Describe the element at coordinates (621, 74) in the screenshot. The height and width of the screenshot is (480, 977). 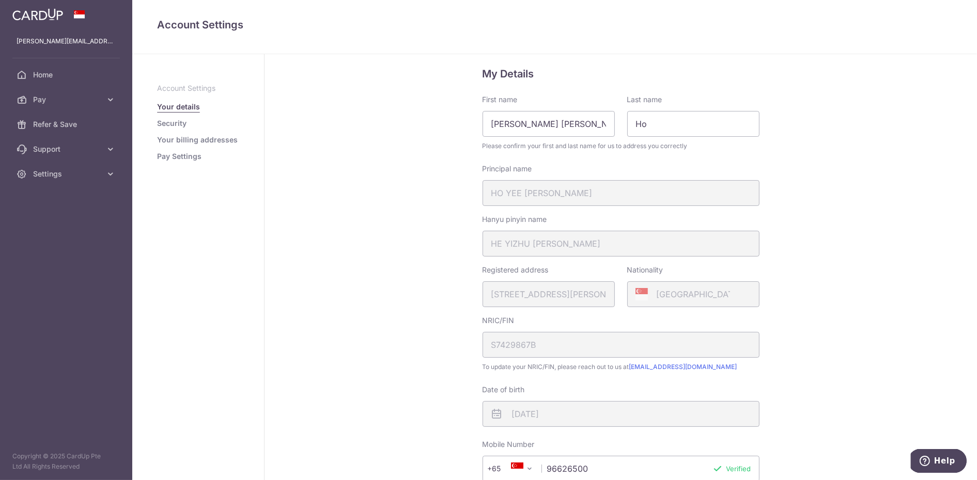
I see `h5: My Details` at that location.